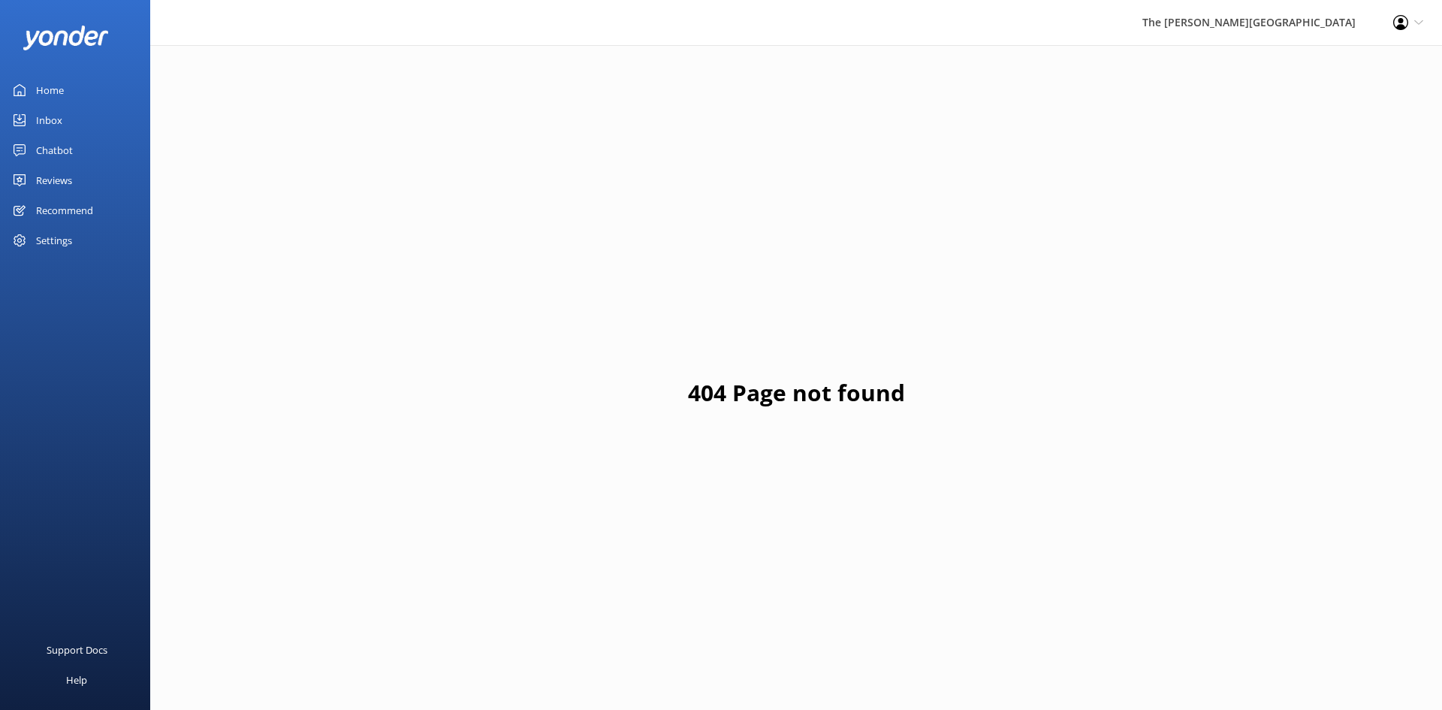 Image resolution: width=1442 pixels, height=710 pixels. Describe the element at coordinates (796, 393) in the screenshot. I see `h1: 404 Page not found` at that location.